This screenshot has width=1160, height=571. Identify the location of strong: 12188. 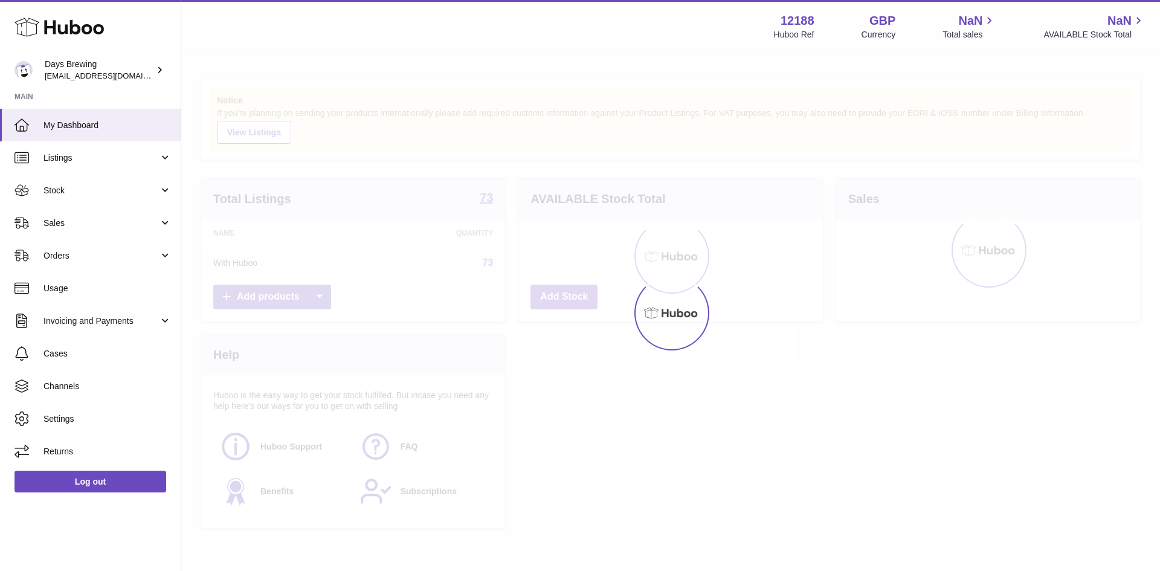
(797, 21).